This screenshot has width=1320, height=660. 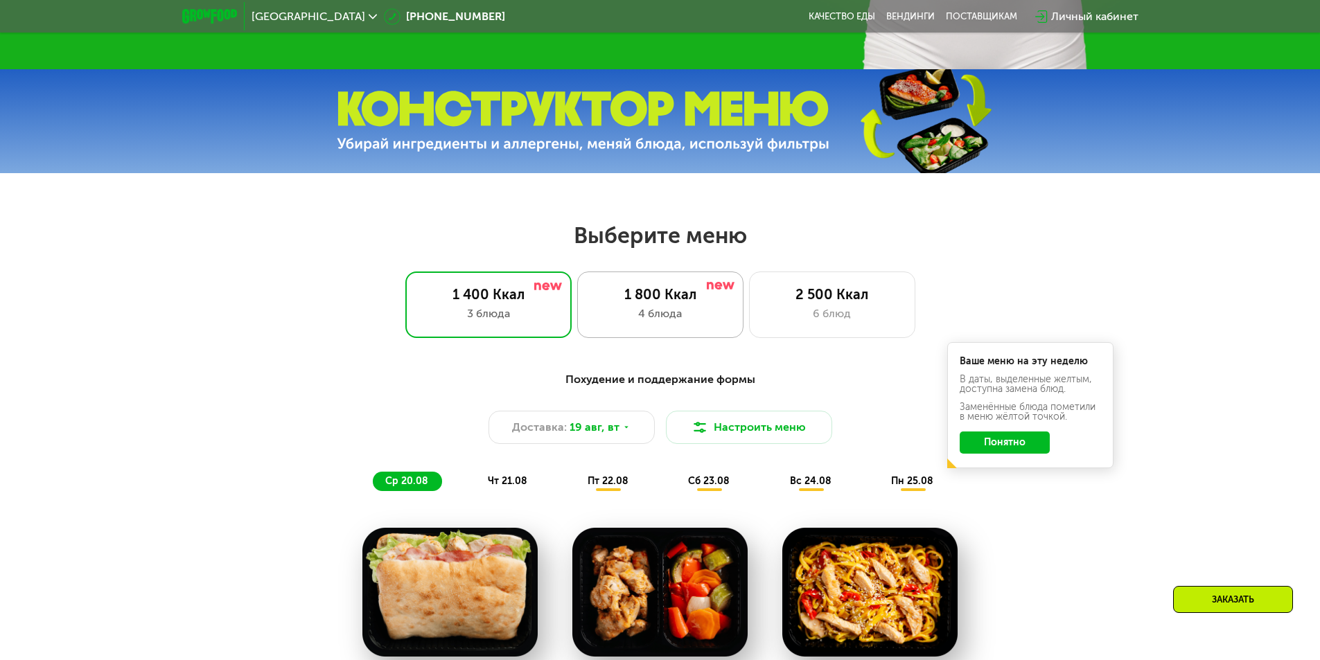 What do you see at coordinates (709, 481) in the screenshot?
I see `span: сб 23.08` at bounding box center [709, 481].